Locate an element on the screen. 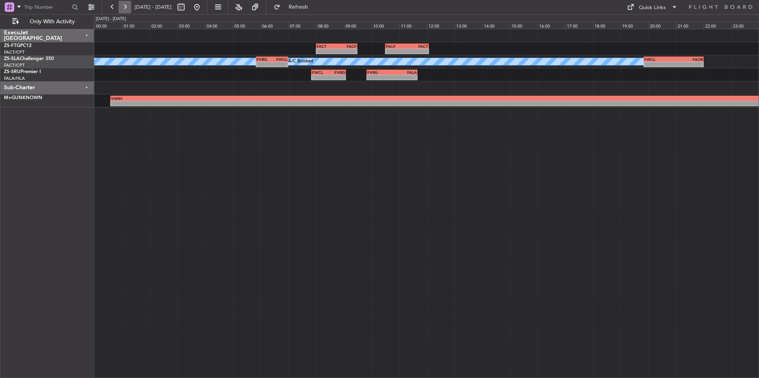 The height and width of the screenshot is (378, 759). span: ZS-SRU is located at coordinates (12, 72).